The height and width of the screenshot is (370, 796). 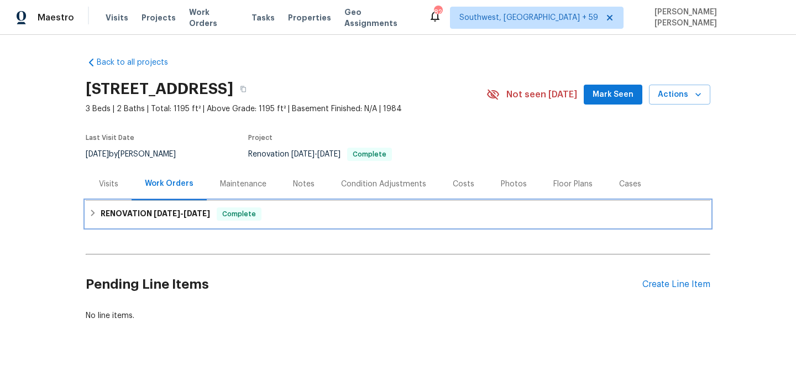 I want to click on span: Geo Assignments, so click(x=380, y=18).